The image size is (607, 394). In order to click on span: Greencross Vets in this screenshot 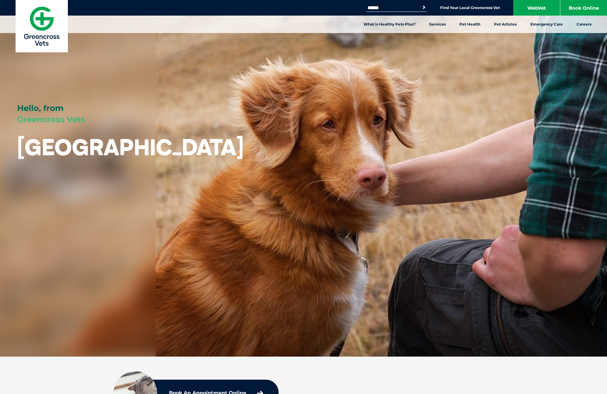, I will do `click(51, 119)`.